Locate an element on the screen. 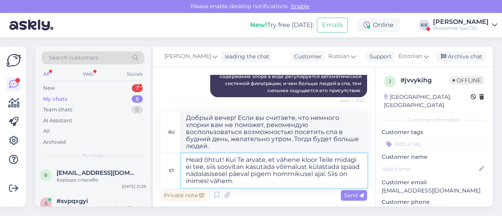  span: 85svv85@gmail.com is located at coordinates (97, 173).